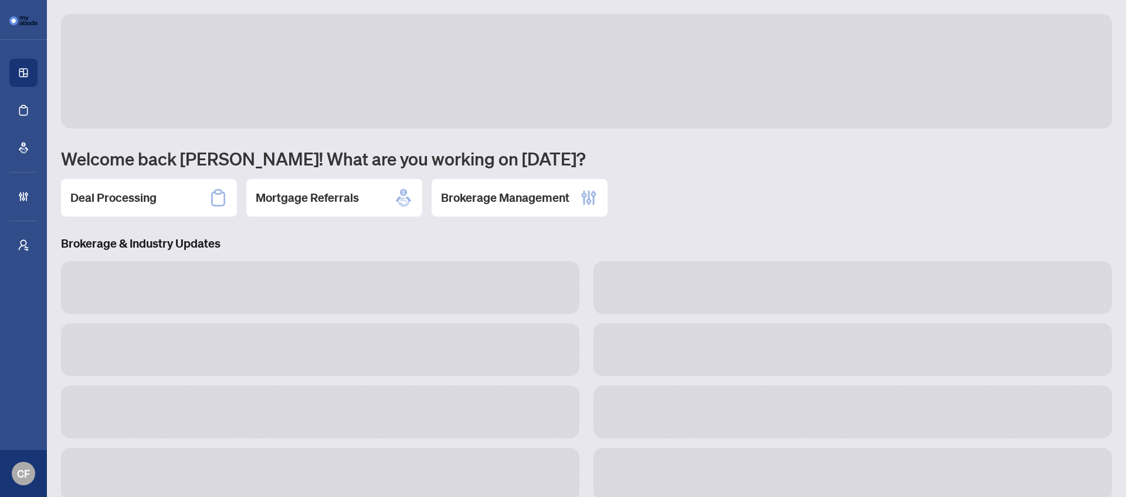 The width and height of the screenshot is (1126, 497). I want to click on h2: Mortgage Referrals, so click(307, 198).